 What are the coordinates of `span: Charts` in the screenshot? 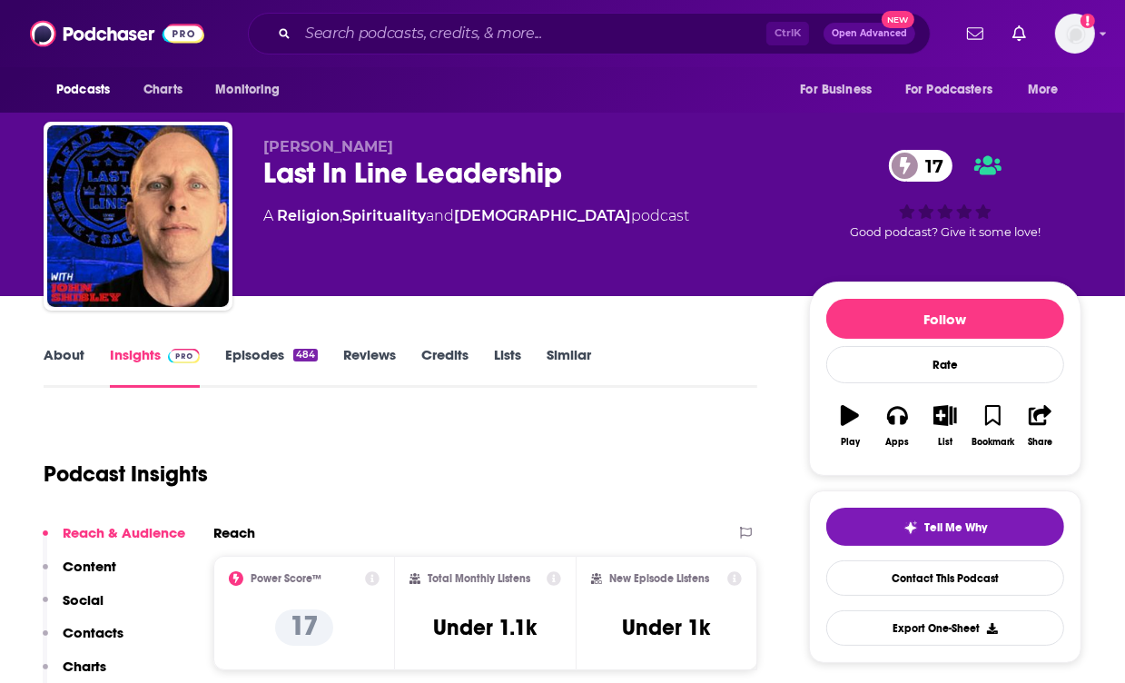 It's located at (163, 90).